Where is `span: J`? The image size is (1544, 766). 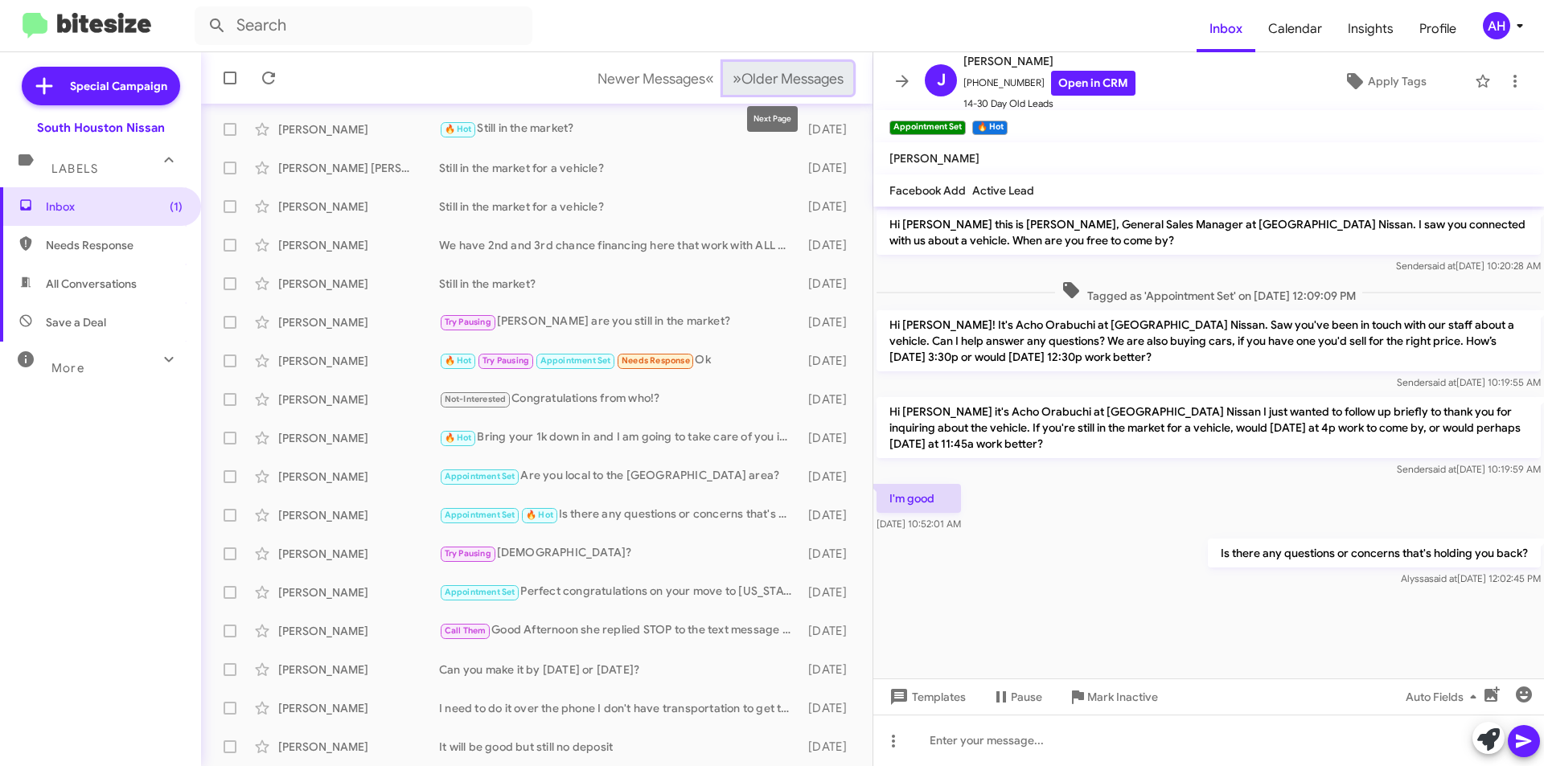
span: J is located at coordinates (941, 80).